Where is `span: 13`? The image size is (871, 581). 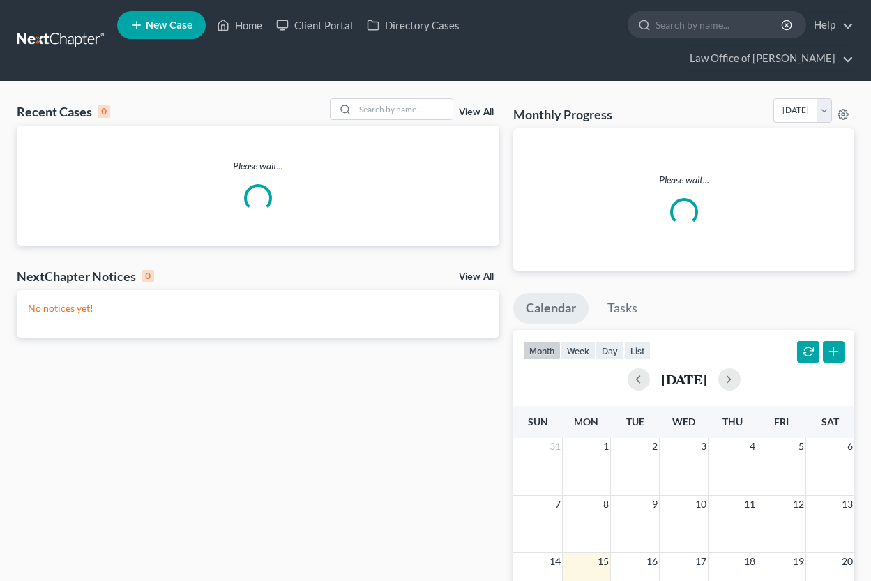 span: 13 is located at coordinates (848, 504).